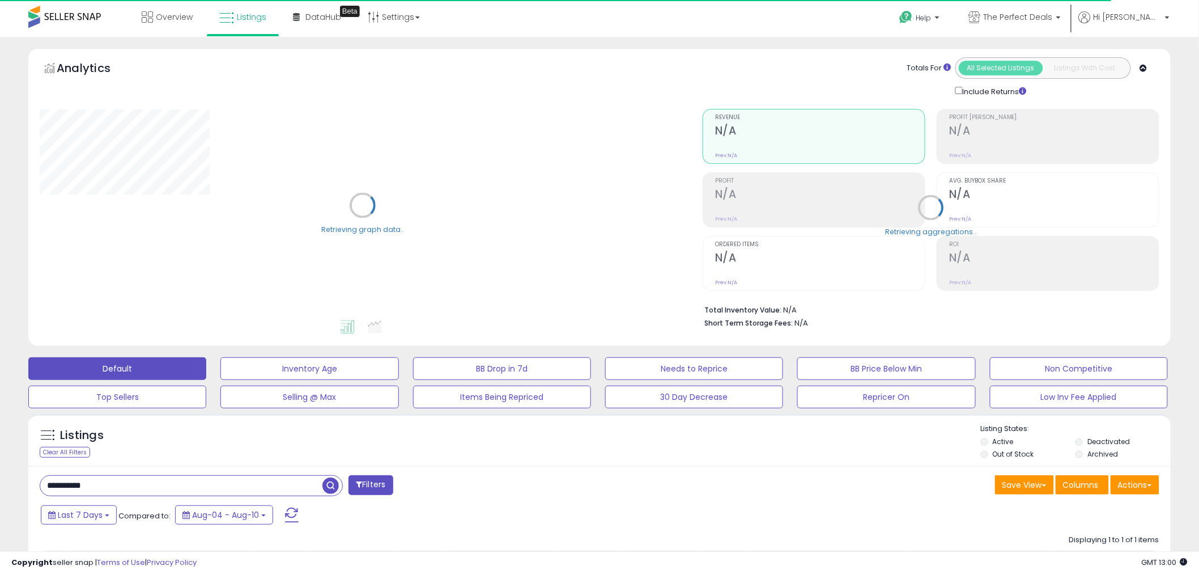 This screenshot has width=1199, height=574. What do you see at coordinates (82, 435) in the screenshot?
I see `h5: Listings` at bounding box center [82, 435].